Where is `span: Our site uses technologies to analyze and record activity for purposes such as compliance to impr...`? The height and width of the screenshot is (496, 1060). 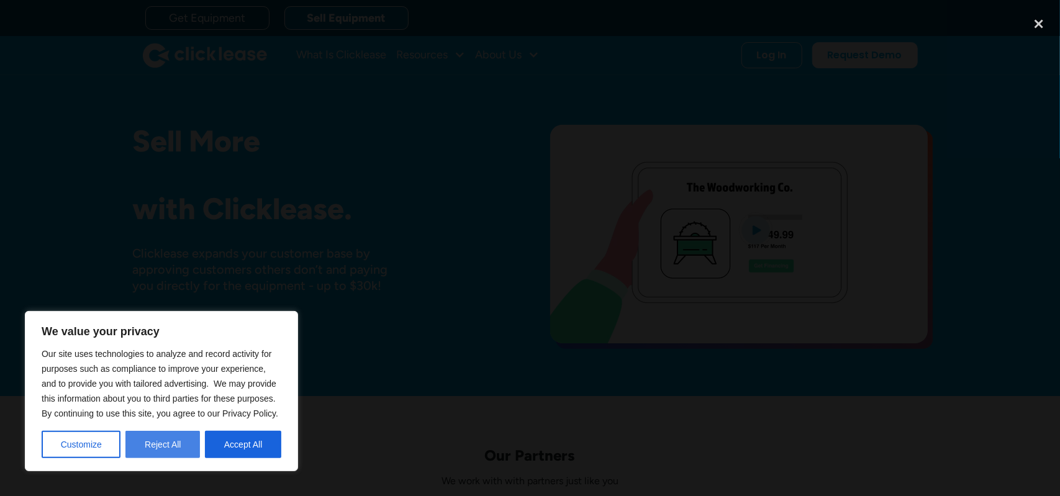
span: Our site uses technologies to analyze and record activity for purposes such as compliance to impr... is located at coordinates (160, 384).